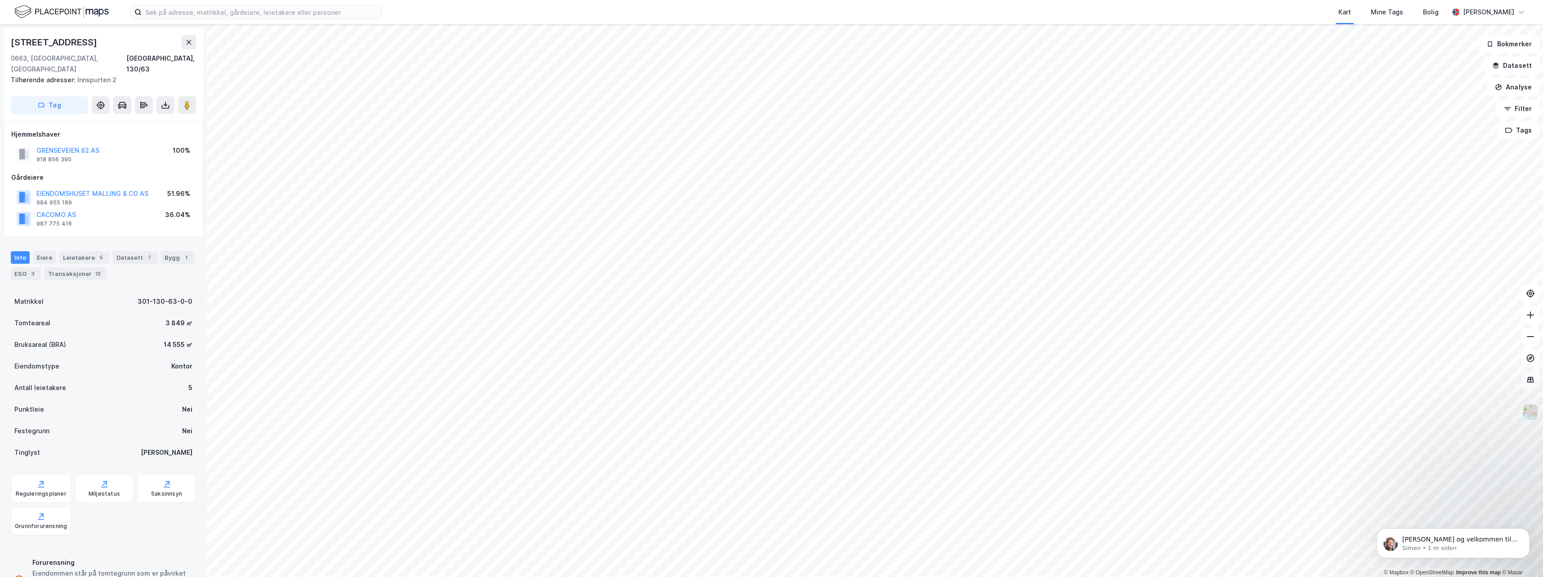 The height and width of the screenshot is (577, 1543). Describe the element at coordinates (32, 431) in the screenshot. I see `div: Festegrunn` at that location.